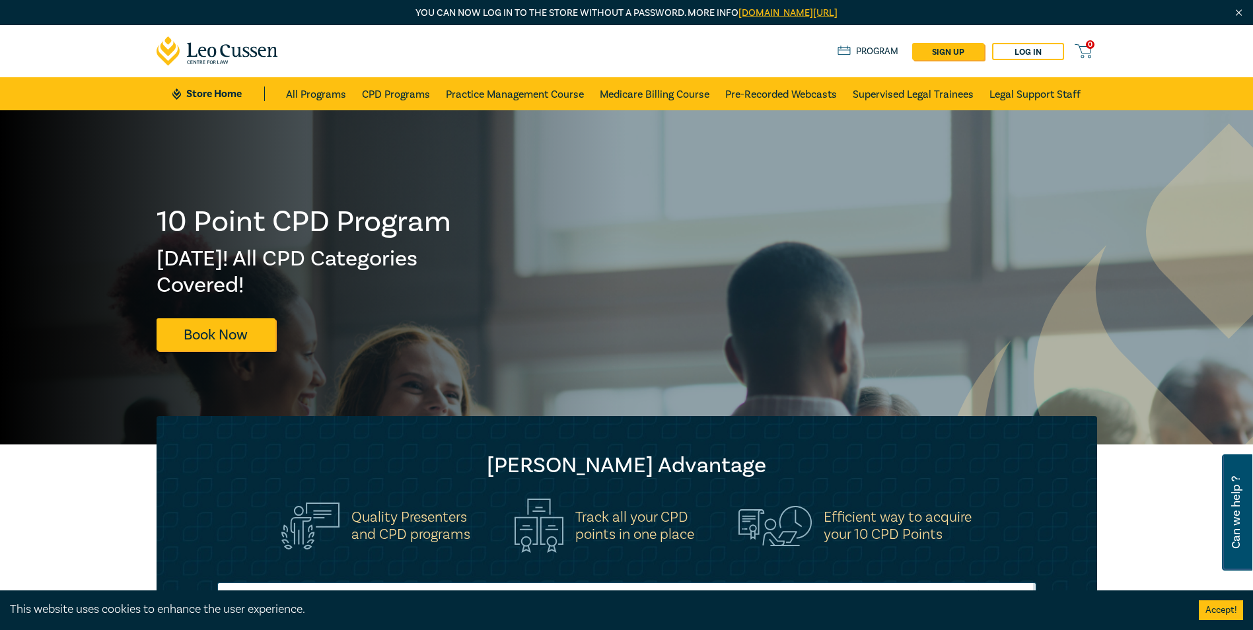 This screenshot has width=1253, height=630. I want to click on span: Can we help ?, so click(1236, 513).